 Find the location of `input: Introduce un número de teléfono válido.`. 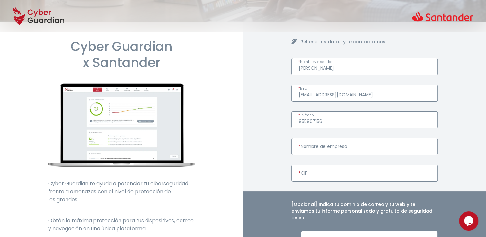

input: Introduce un número de teléfono válido. is located at coordinates (364, 120).